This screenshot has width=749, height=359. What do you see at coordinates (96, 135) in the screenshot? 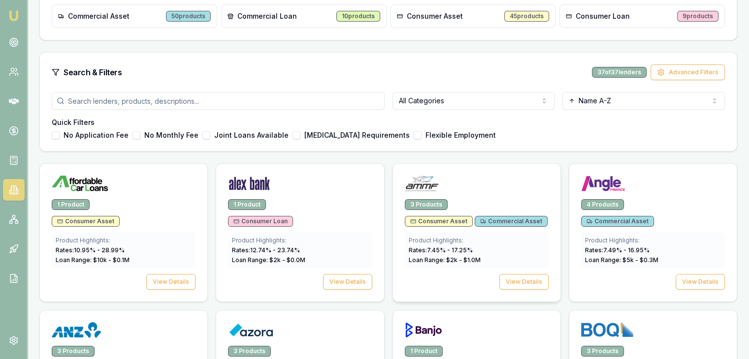
I see `label: No Application Fee` at bounding box center [96, 135].